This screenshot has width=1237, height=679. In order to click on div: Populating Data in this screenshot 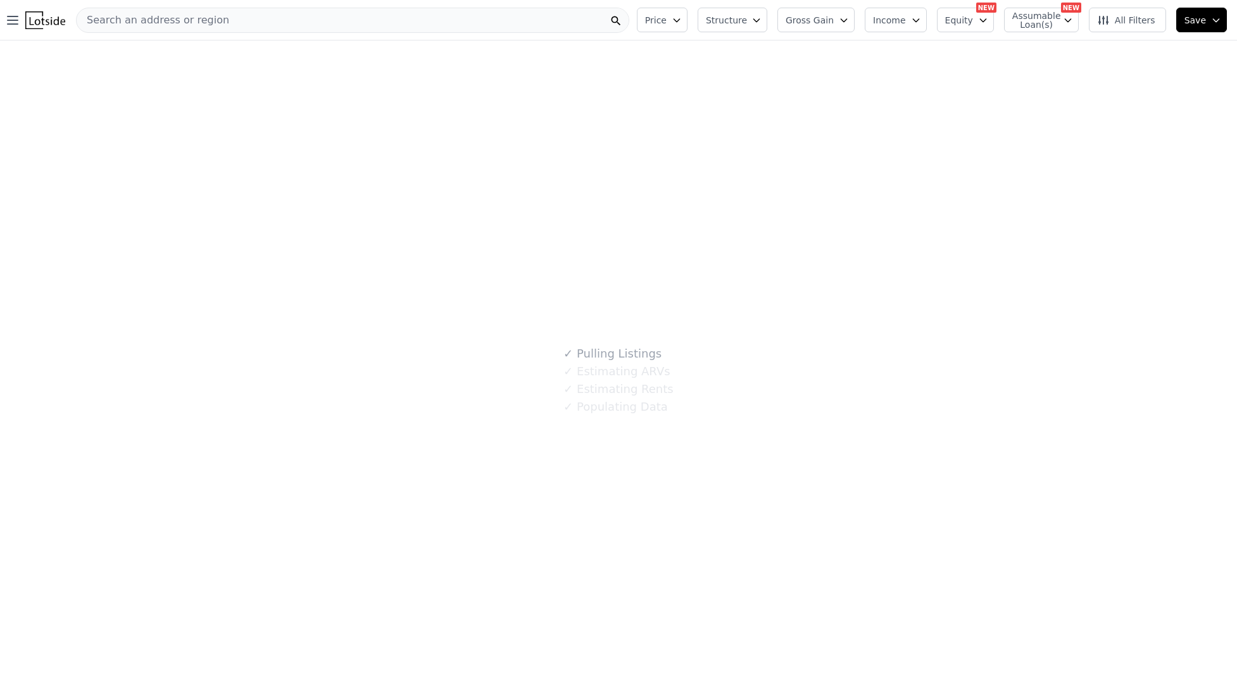, I will do `click(615, 407)`.